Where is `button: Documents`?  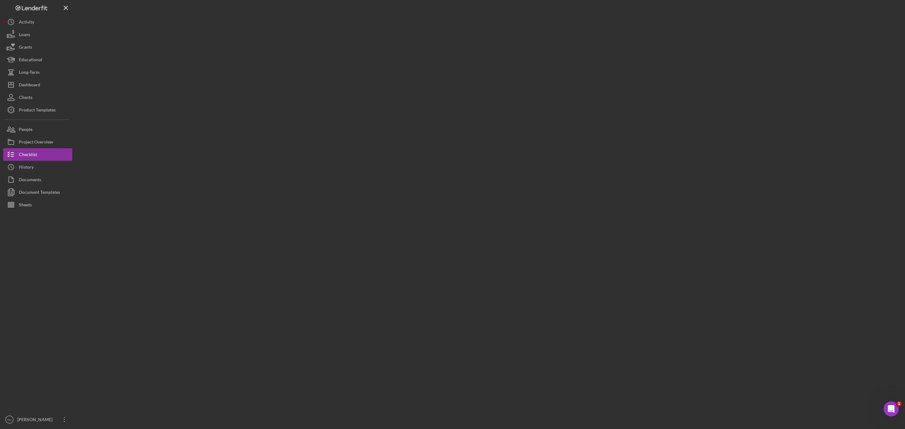 button: Documents is located at coordinates (38, 180).